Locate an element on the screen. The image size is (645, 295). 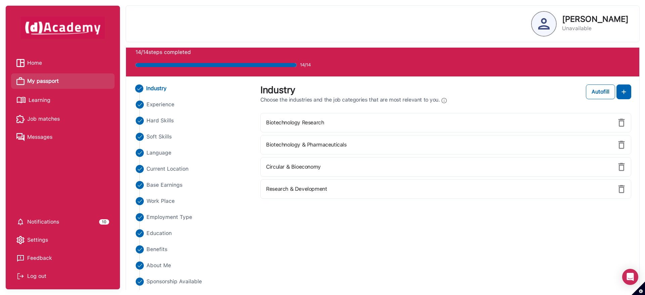
span: Industry is located at coordinates (156, 89).